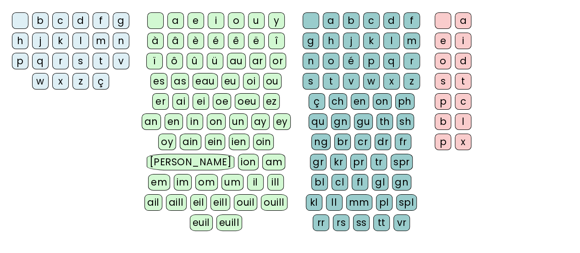  I want to click on div: m, so click(412, 41).